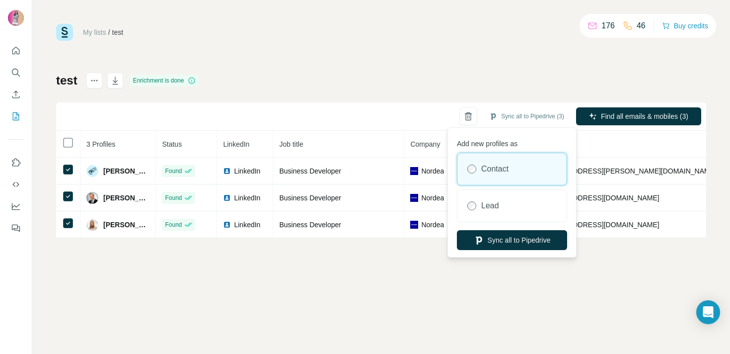 This screenshot has height=354, width=730. Describe the element at coordinates (512, 142) in the screenshot. I see `p: Add new profiles as` at that location.